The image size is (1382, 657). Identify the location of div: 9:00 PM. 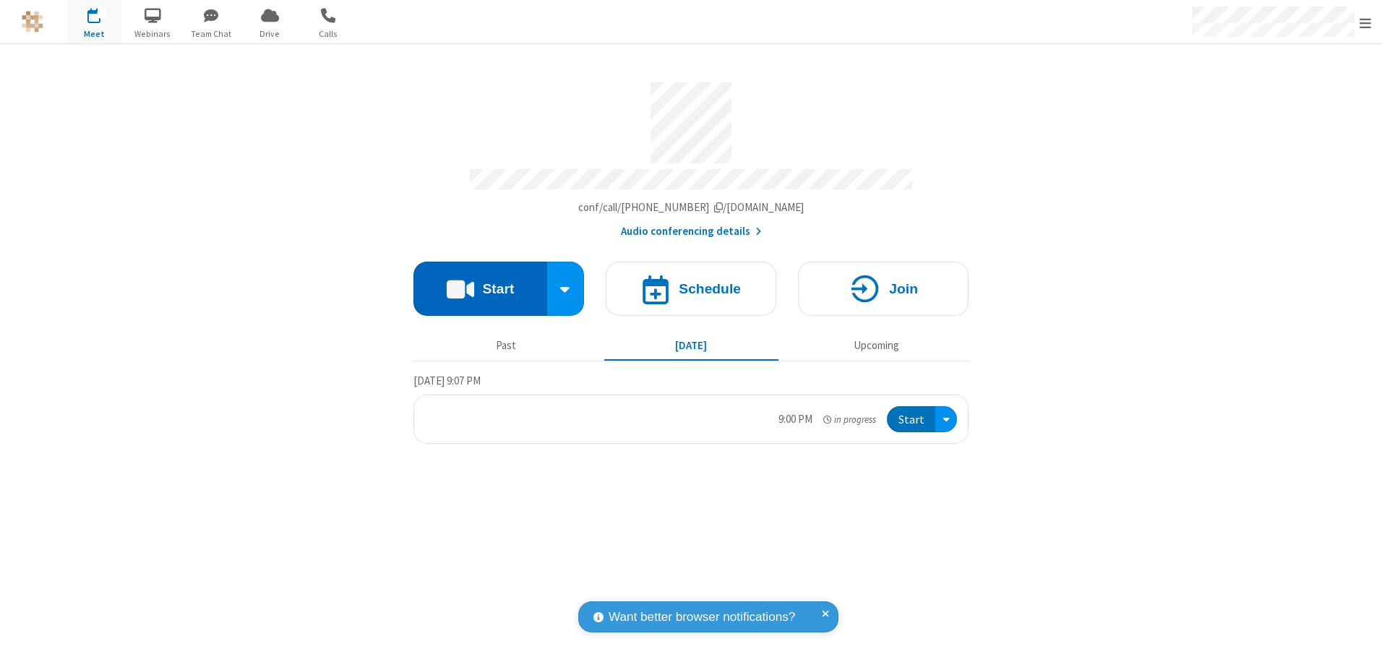
(795, 419).